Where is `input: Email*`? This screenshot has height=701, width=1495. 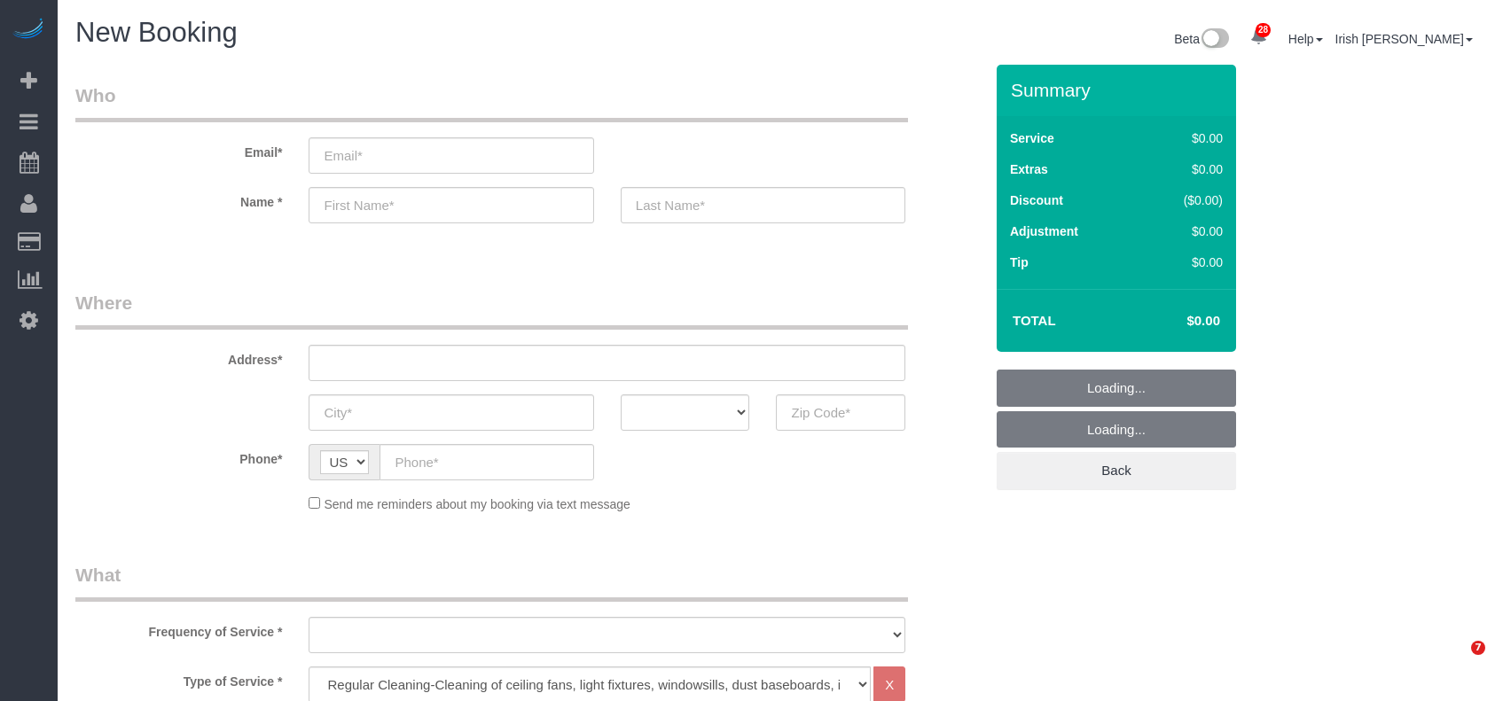 input: Email* is located at coordinates (450, 155).